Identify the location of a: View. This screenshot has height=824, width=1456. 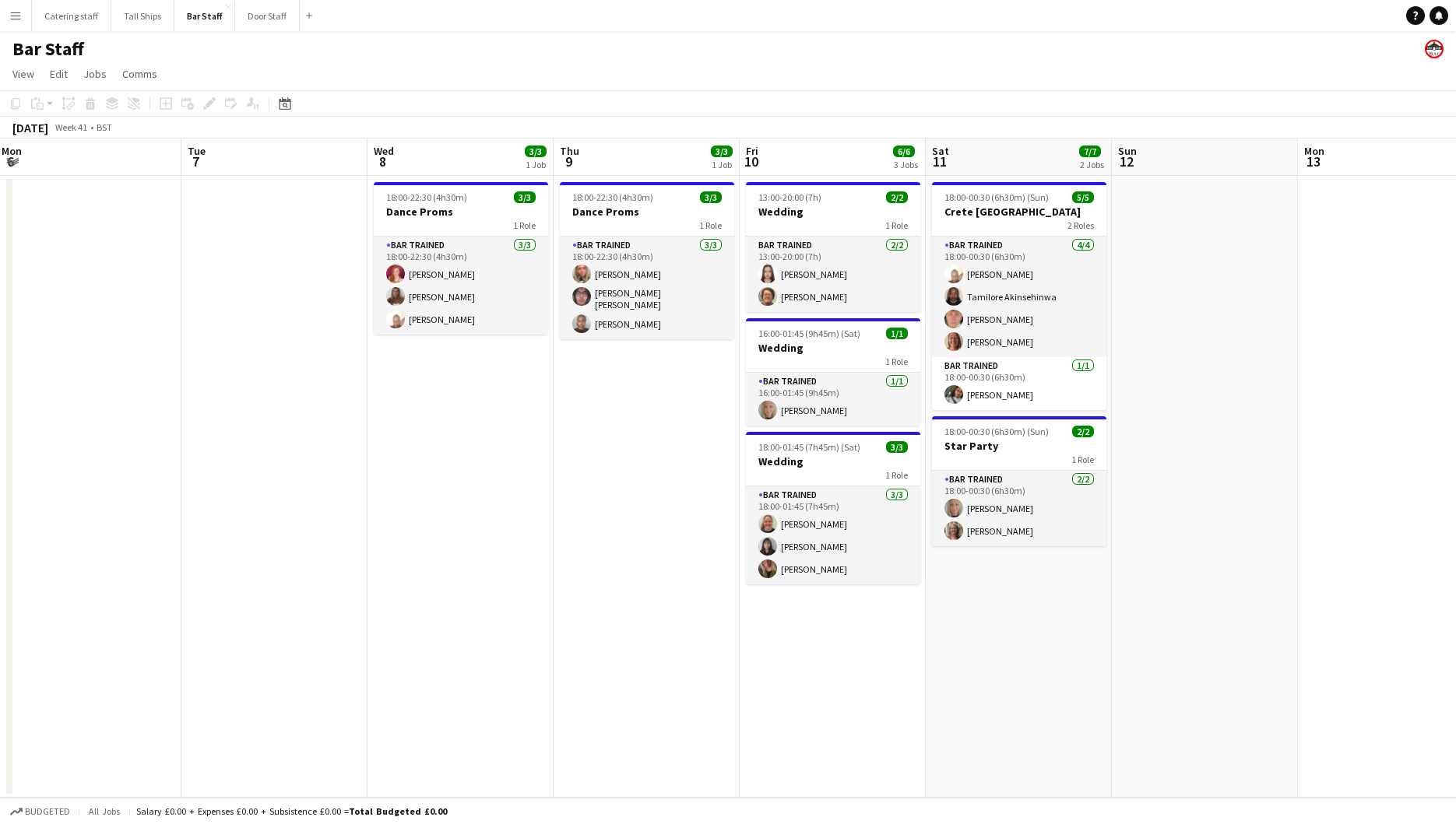
(23, 74).